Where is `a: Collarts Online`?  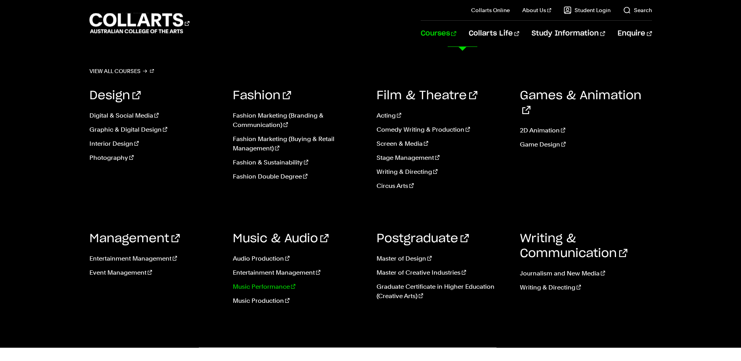
a: Collarts Online is located at coordinates (490, 10).